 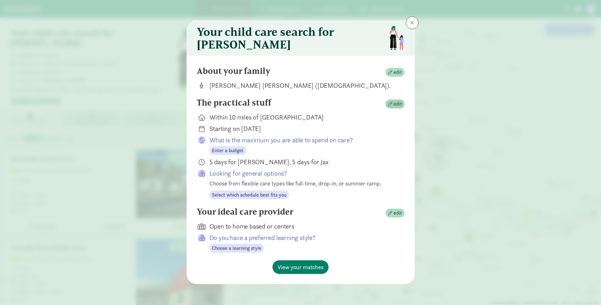 What do you see at coordinates (302, 140) in the screenshot?
I see `p: What is the maximum you are able to spend on care?` at bounding box center [302, 140].